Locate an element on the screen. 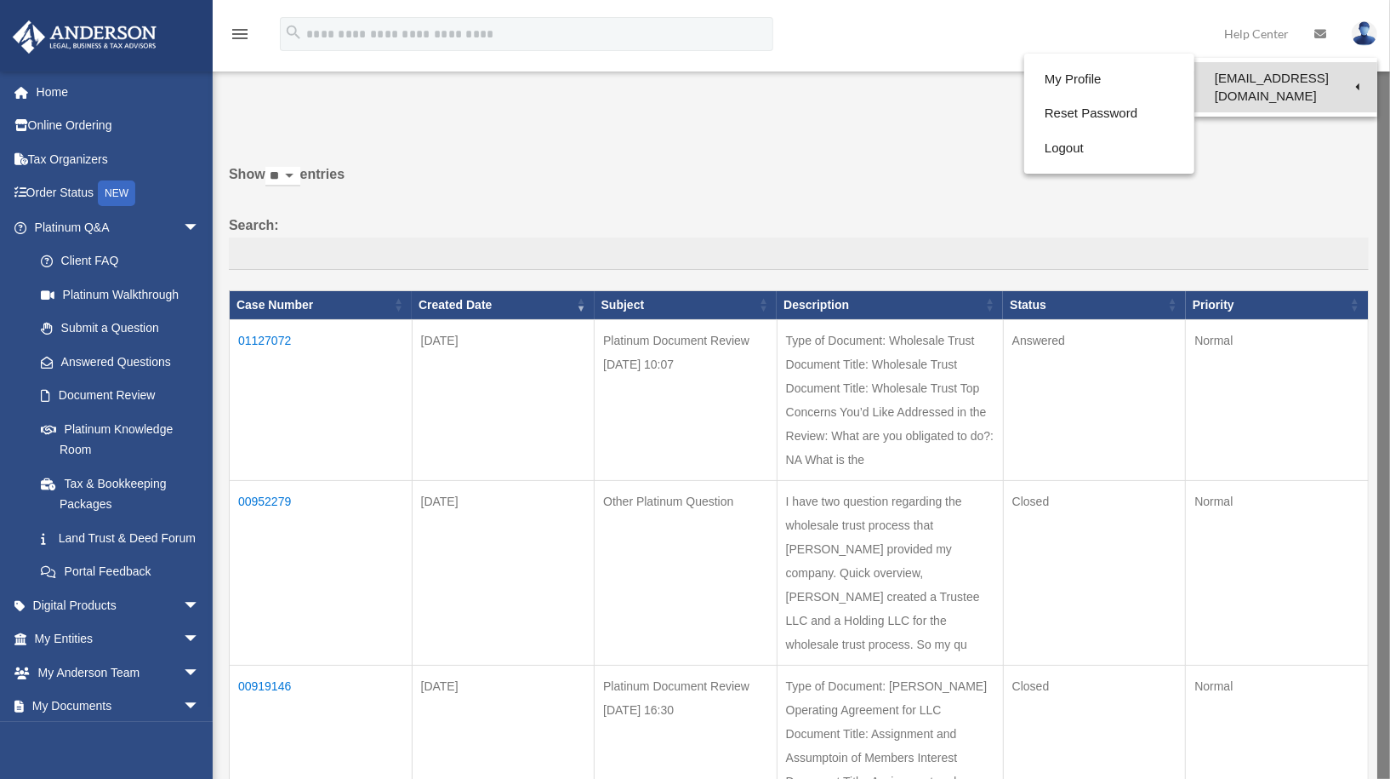  td: Other Platinum Question is located at coordinates (686, 572).